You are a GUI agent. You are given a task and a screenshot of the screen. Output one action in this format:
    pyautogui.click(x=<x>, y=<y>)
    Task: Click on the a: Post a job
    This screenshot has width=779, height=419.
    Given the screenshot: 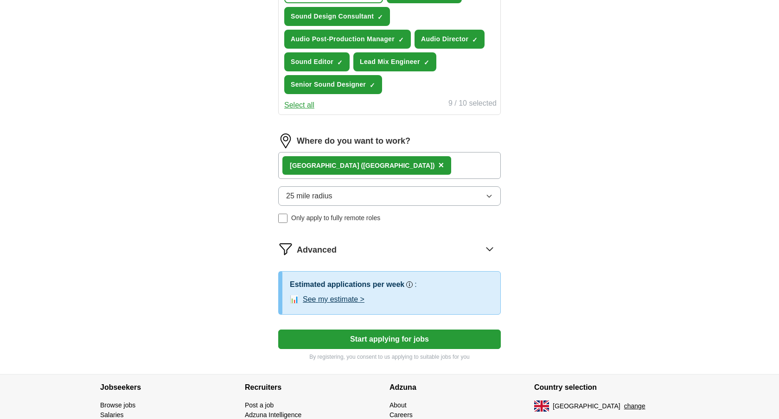 What is the action you would take?
    pyautogui.click(x=259, y=405)
    